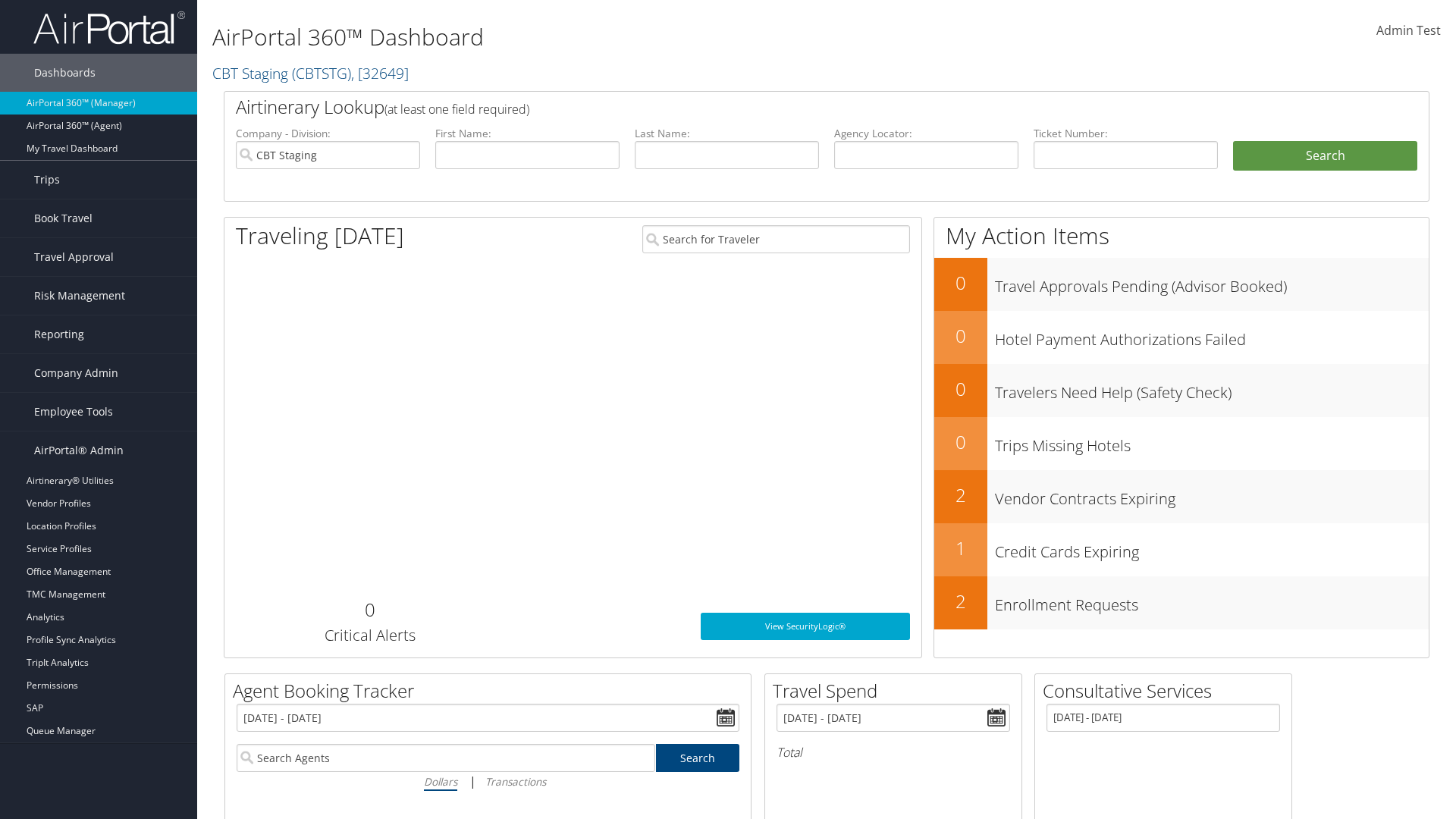 The width and height of the screenshot is (1456, 819). Describe the element at coordinates (777, 107) in the screenshot. I see `h2: Airtinerary Lookup` at that location.